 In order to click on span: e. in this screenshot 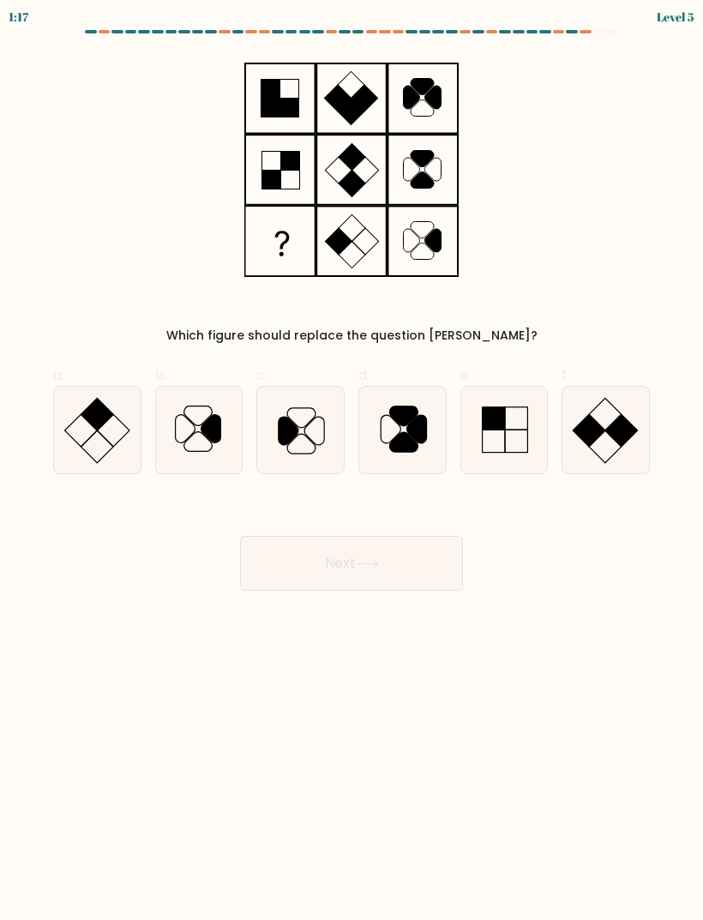, I will do `click(466, 375)`.